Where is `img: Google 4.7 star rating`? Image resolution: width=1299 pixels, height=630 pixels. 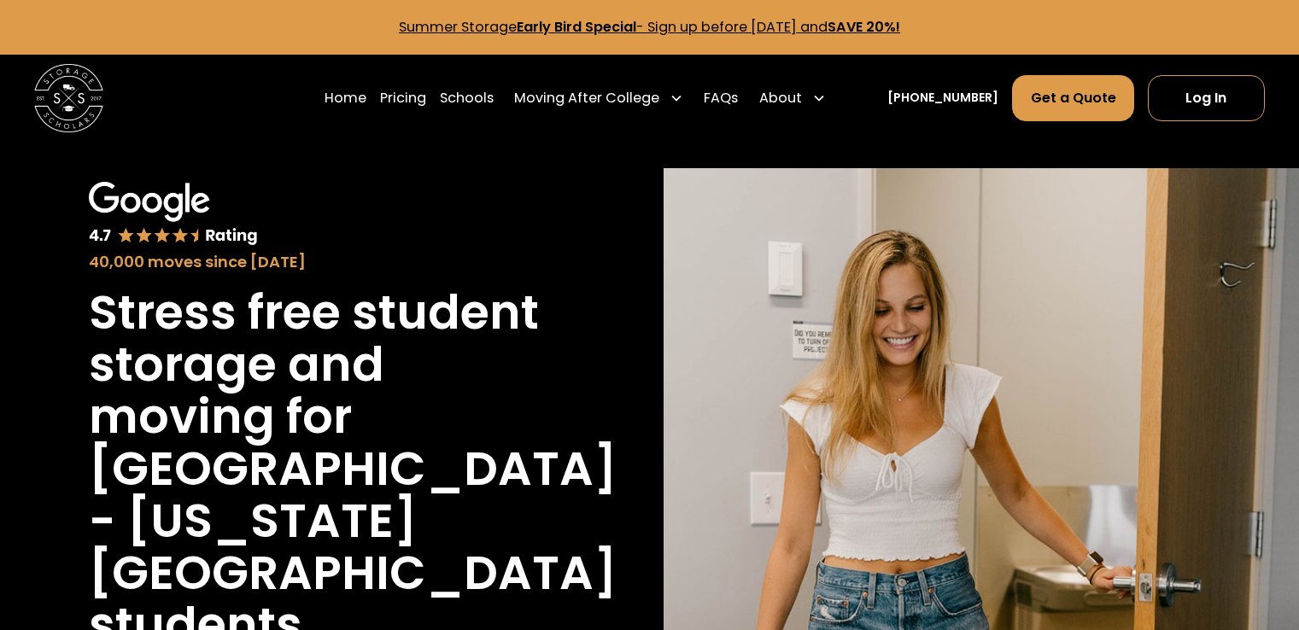
img: Google 4.7 star rating is located at coordinates (173, 214).